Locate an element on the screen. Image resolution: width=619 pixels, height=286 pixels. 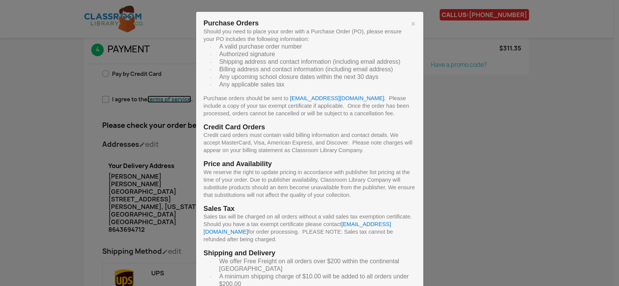
span: Credit card orders must contain valid billing information and contact details. We accept MasterCa... is located at coordinates (308, 143).